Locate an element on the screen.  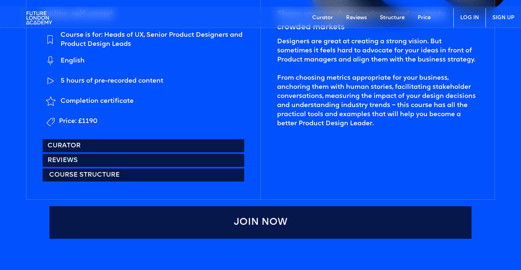
div: 5 hours of pre-recorded content is located at coordinates (112, 81).